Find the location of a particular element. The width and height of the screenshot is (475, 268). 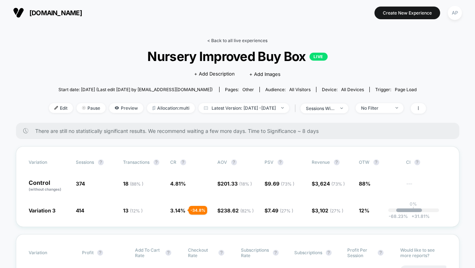

div: sessions with impression is located at coordinates (320, 108).